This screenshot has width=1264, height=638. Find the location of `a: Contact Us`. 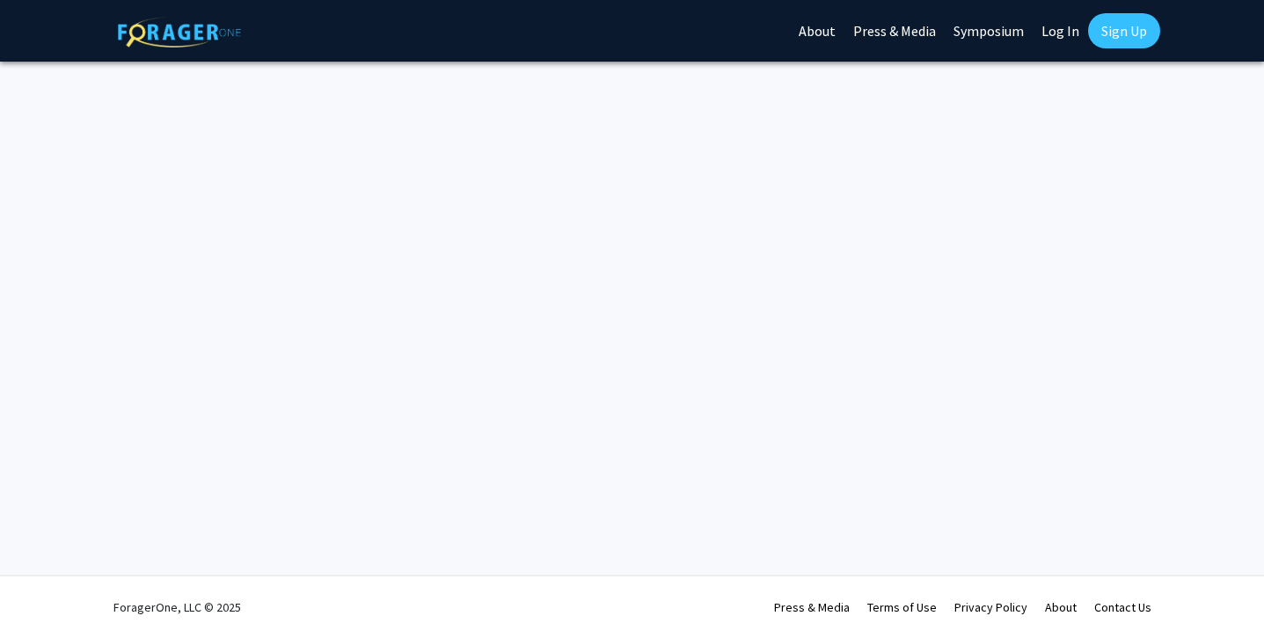

a: Contact Us is located at coordinates (1122, 607).